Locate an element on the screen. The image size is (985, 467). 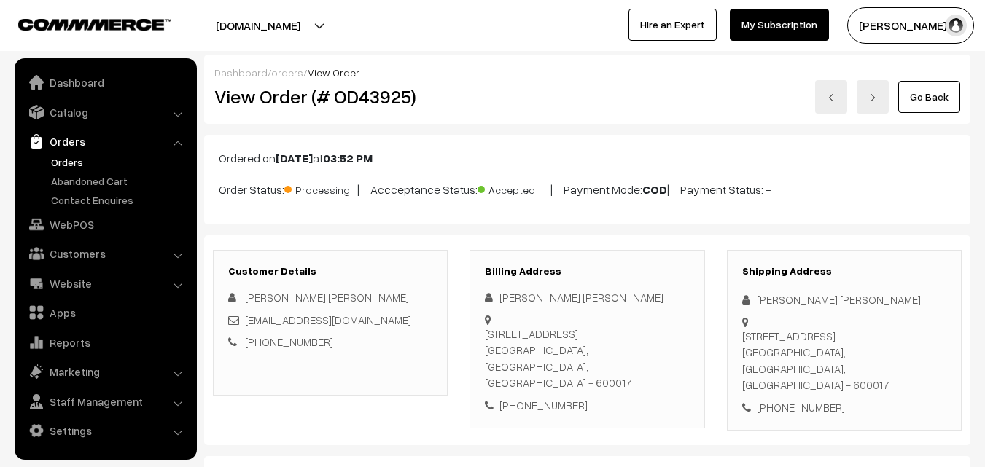
a: Staff Management is located at coordinates (105, 402).